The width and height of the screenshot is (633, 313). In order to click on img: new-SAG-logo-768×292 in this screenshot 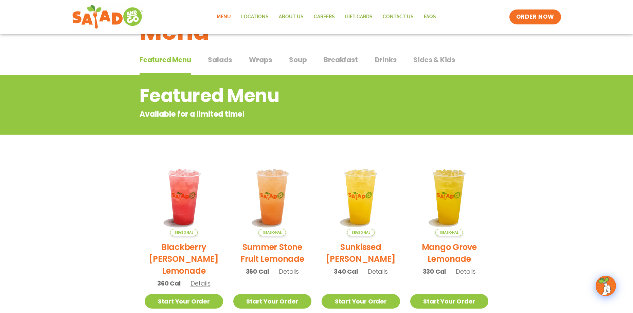, I will do `click(108, 17)`.